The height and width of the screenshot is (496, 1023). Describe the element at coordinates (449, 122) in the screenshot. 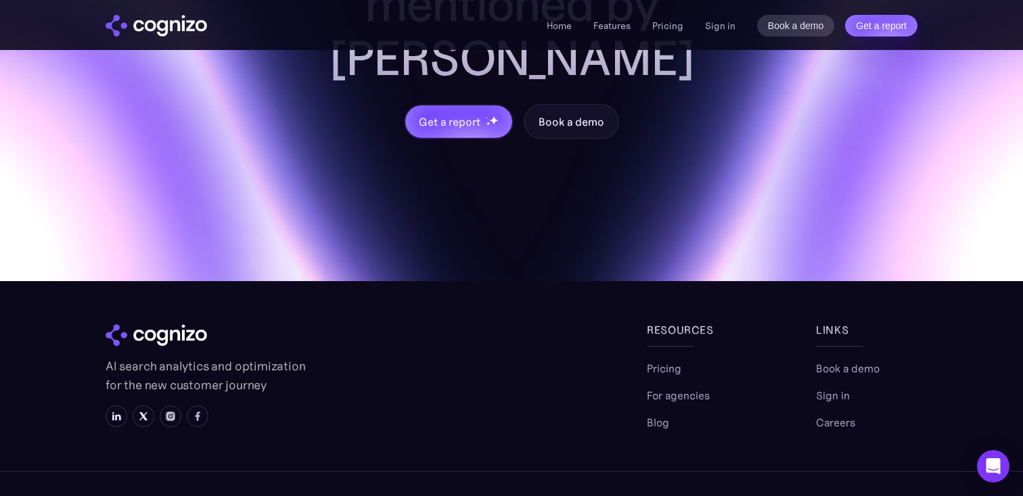

I see `div: Get a report` at that location.